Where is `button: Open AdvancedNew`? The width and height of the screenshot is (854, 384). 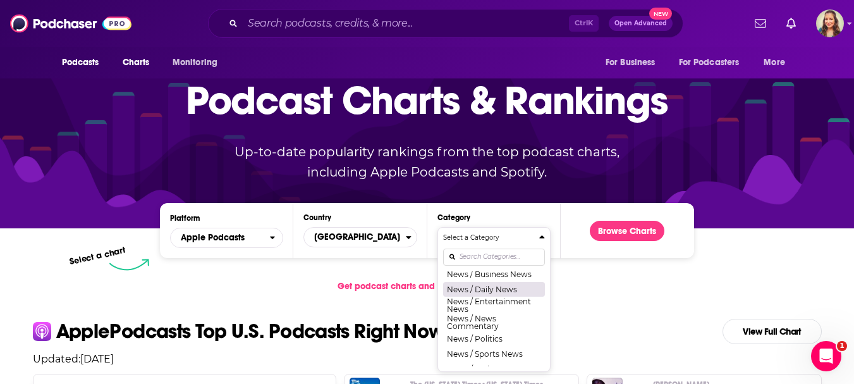 button: Open AdvancedNew is located at coordinates (640, 23).